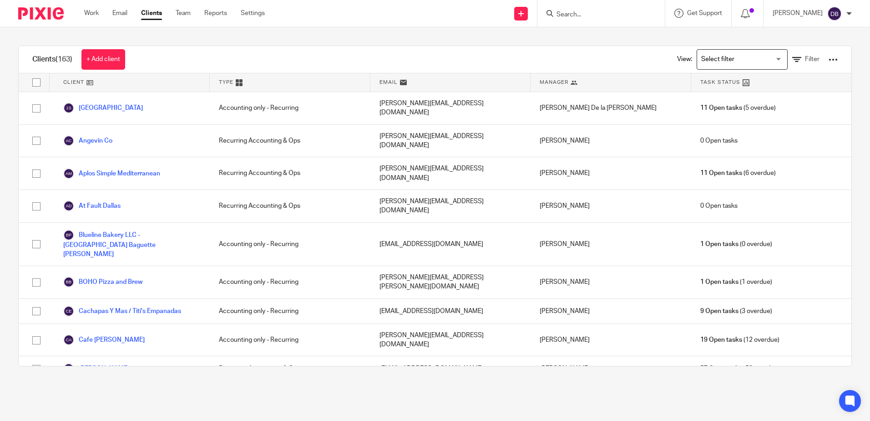  Describe the element at coordinates (253, 13) in the screenshot. I see `a: Settings` at that location.